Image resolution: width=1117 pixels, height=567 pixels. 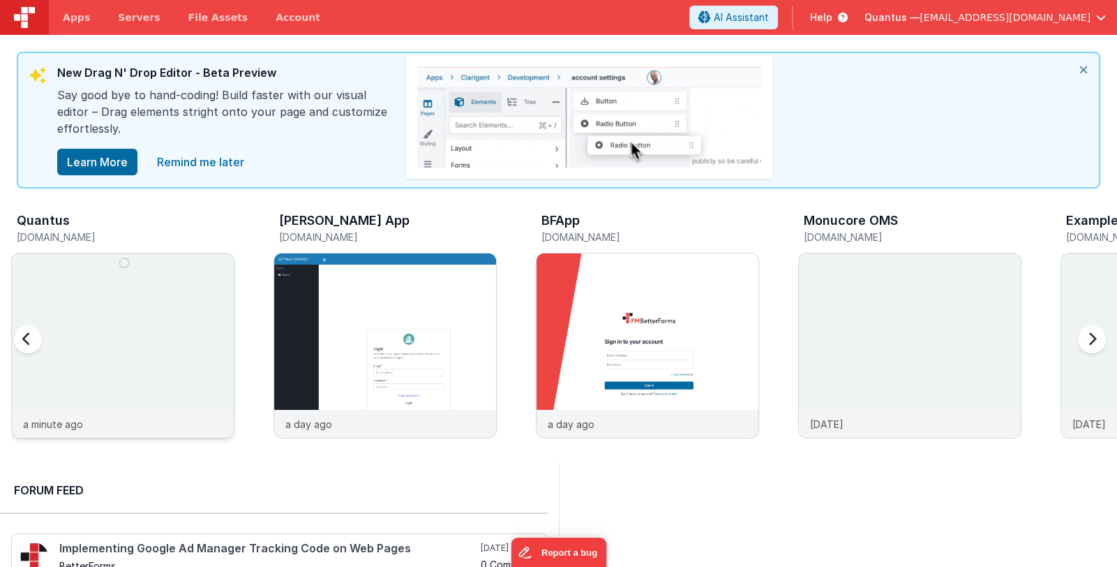 I want to click on span: Servers, so click(x=139, y=17).